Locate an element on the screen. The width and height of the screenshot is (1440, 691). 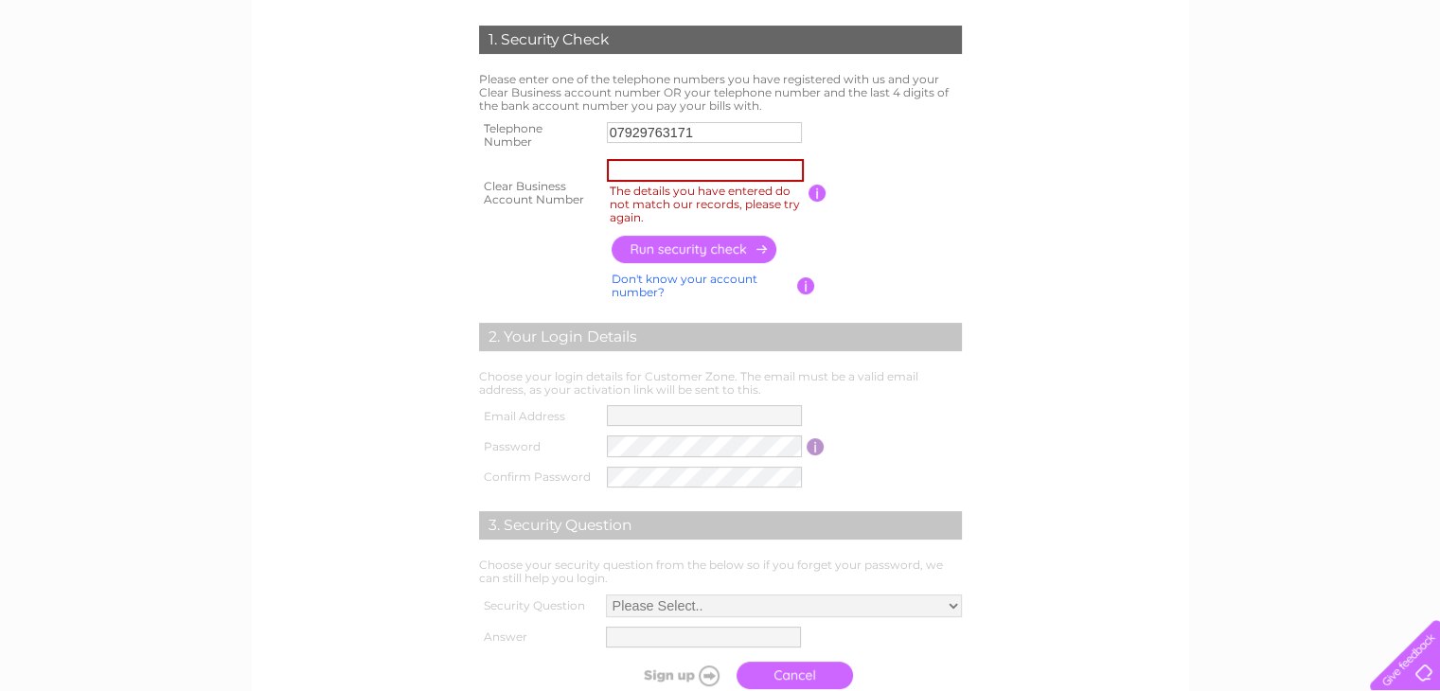
a: Energy is located at coordinates (1243, 87).